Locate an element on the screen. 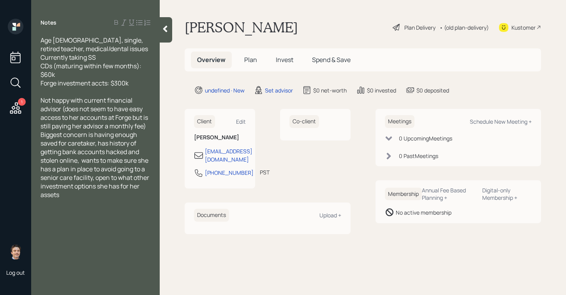 Image resolution: width=566 pixels, height=295 pixels. div: 1 is located at coordinates (22, 102).